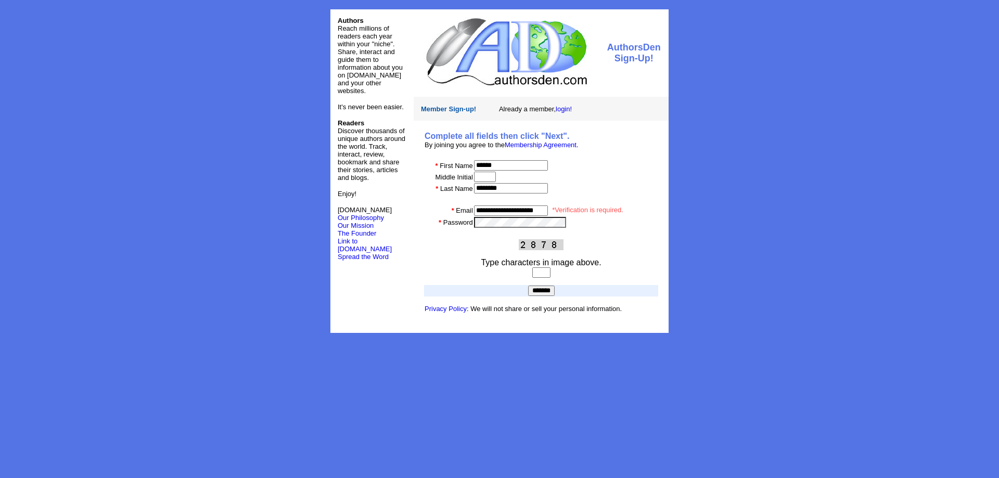 This screenshot has width=999, height=478. Describe the element at coordinates (458, 222) in the screenshot. I see `font: Password` at that location.